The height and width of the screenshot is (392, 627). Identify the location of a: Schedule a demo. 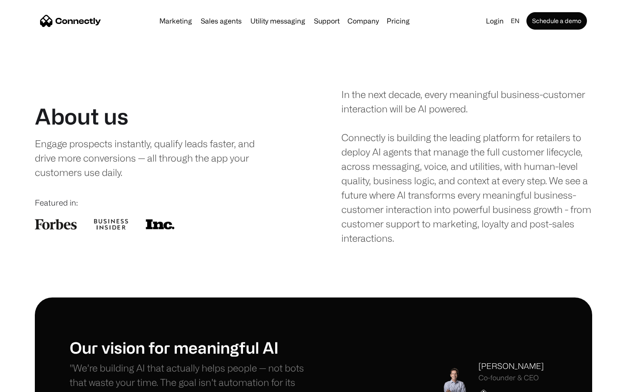
(556, 21).